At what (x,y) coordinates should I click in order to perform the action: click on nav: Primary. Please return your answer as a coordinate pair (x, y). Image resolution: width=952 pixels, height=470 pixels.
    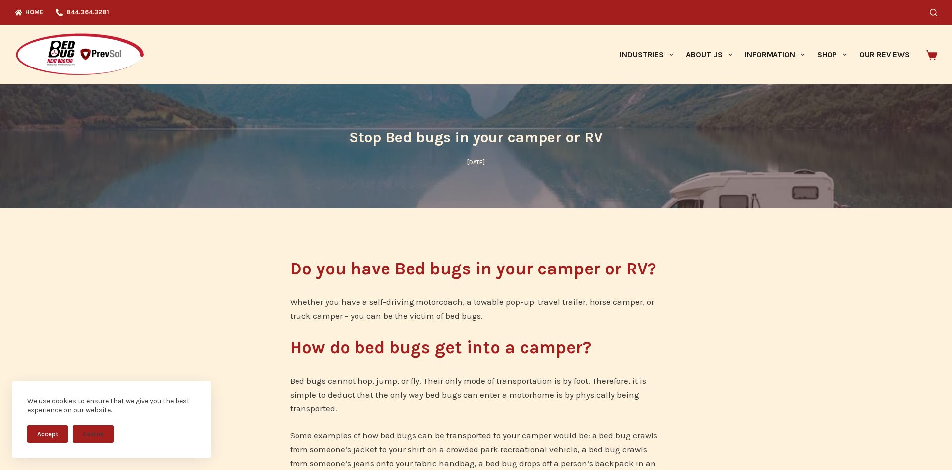
    Looking at the image, I should click on (765, 55).